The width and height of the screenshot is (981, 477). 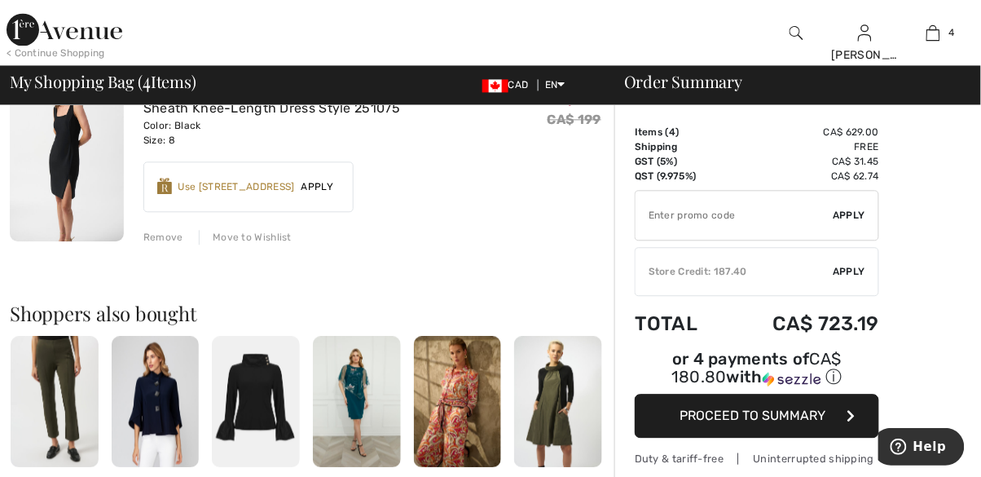 I want to click on td: GST (5%), so click(x=680, y=161).